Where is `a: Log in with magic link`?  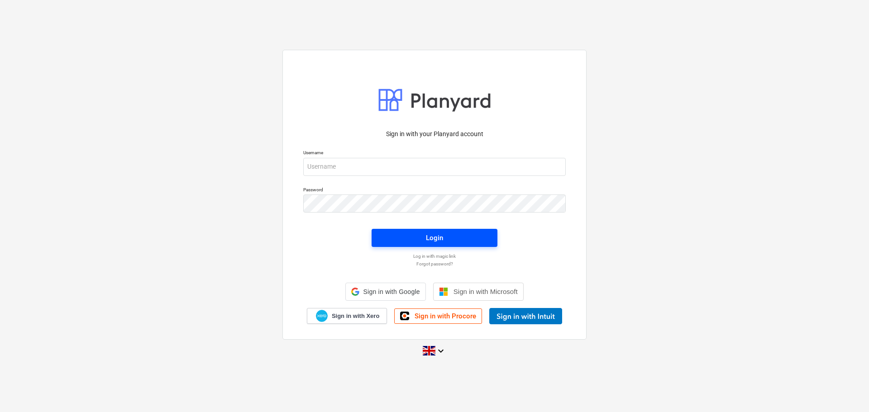
a: Log in with magic link is located at coordinates (434, 256).